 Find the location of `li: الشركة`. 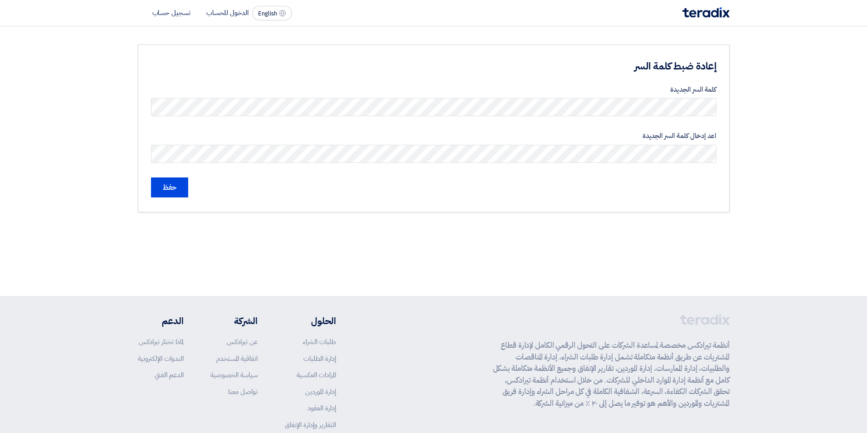

li: الشركة is located at coordinates (234, 321).